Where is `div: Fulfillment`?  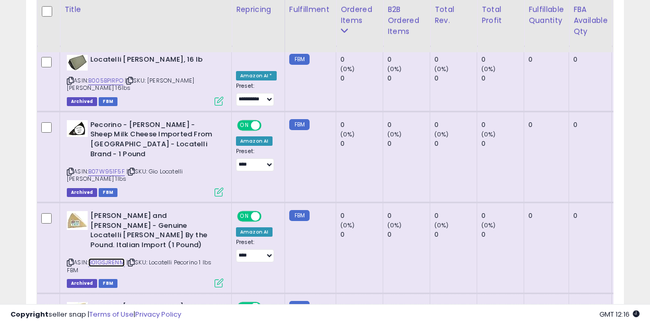 div: Fulfillment is located at coordinates (310, 9).